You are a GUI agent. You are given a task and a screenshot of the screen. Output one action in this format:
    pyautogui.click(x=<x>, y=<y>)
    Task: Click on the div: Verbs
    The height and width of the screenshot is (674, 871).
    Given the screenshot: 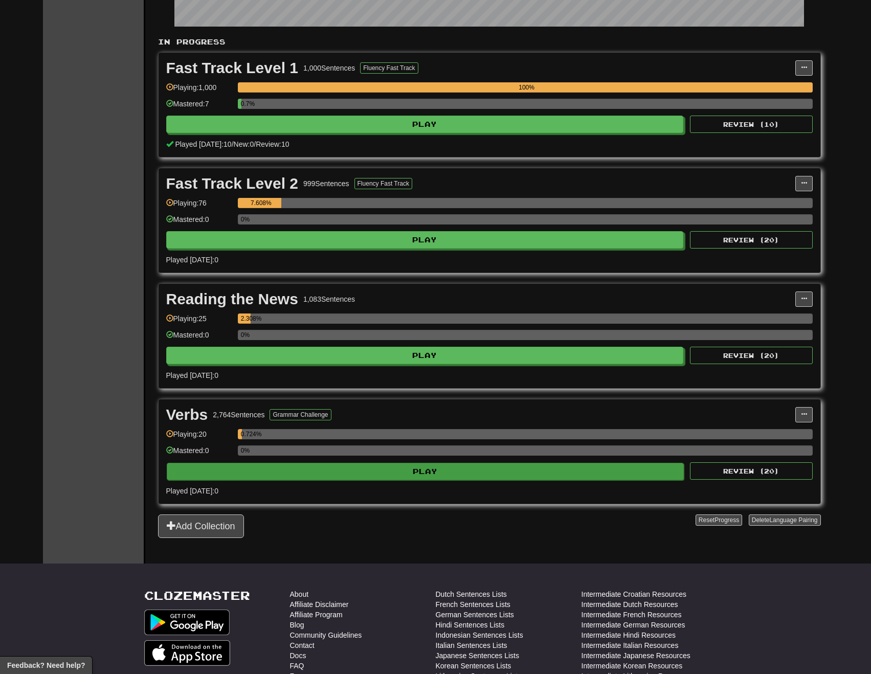 What is the action you would take?
    pyautogui.click(x=187, y=415)
    